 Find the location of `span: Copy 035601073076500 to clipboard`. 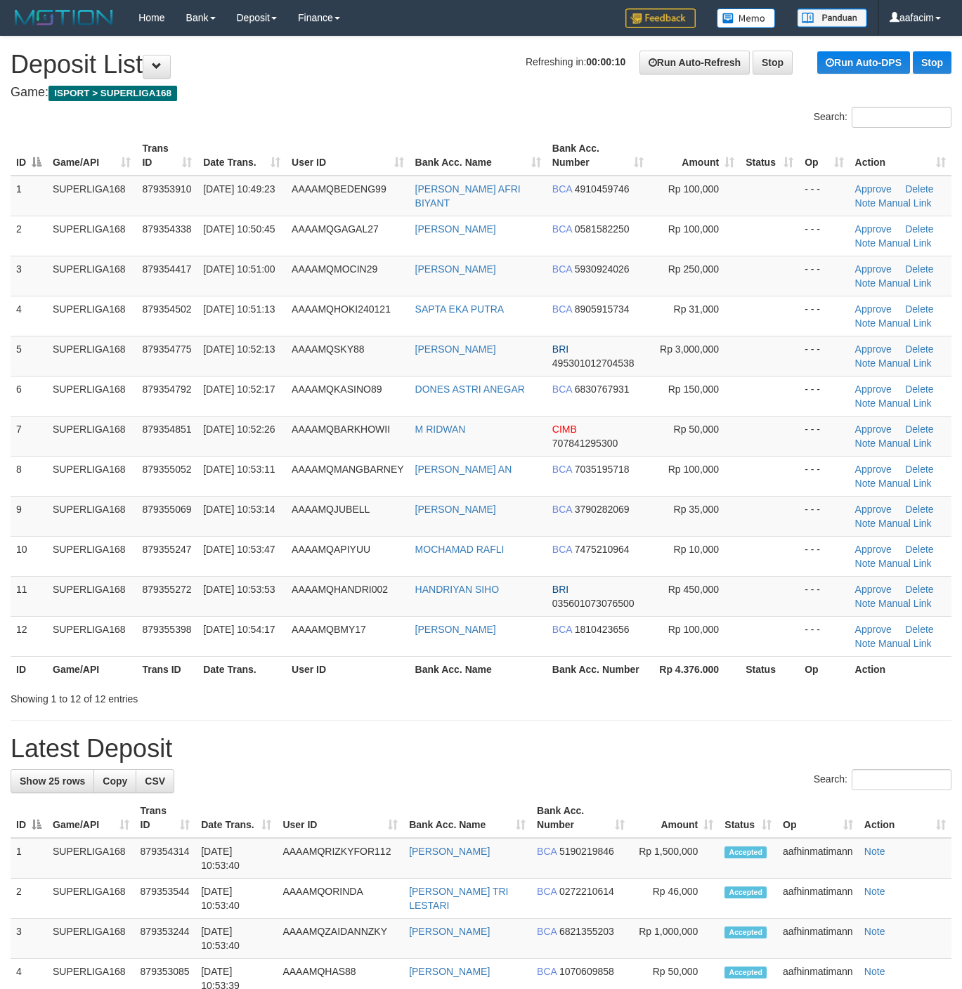

span: Copy 035601073076500 to clipboard is located at coordinates (593, 604).